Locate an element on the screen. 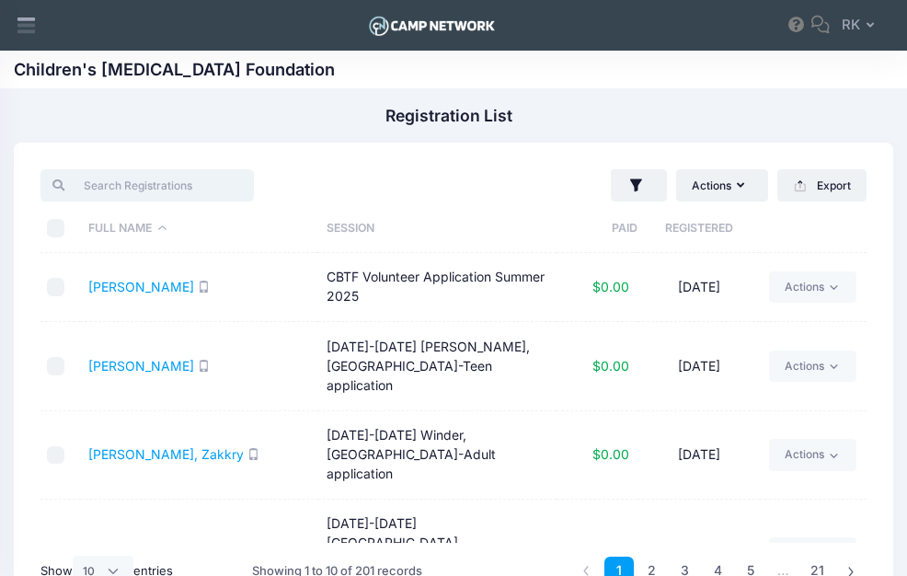 The height and width of the screenshot is (576, 907). th: Full Name: activate to sort column descending is located at coordinates (199, 228).